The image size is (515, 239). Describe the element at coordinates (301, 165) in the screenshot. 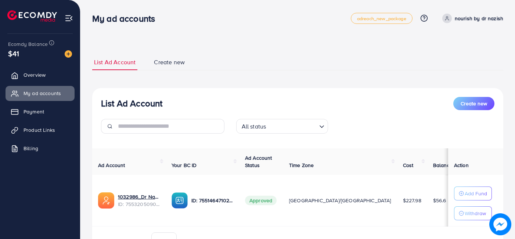

I see `span: Time Zone` at that location.